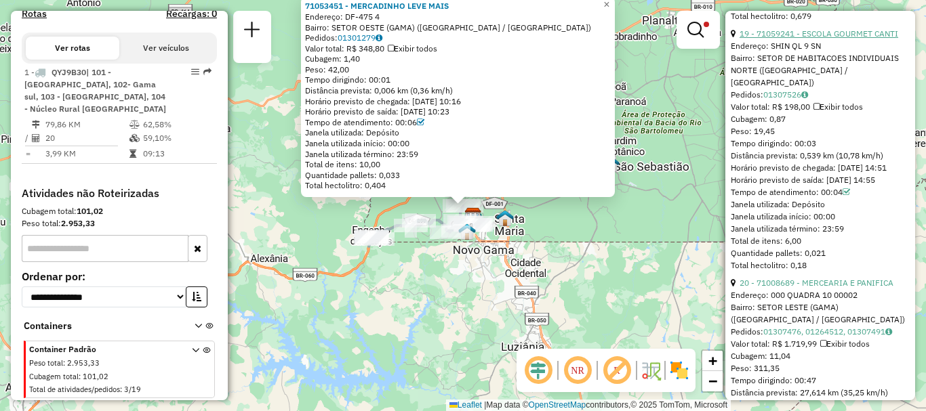 The height and width of the screenshot is (411, 926). I want to click on h4: Recargas: 0, so click(191, 14).